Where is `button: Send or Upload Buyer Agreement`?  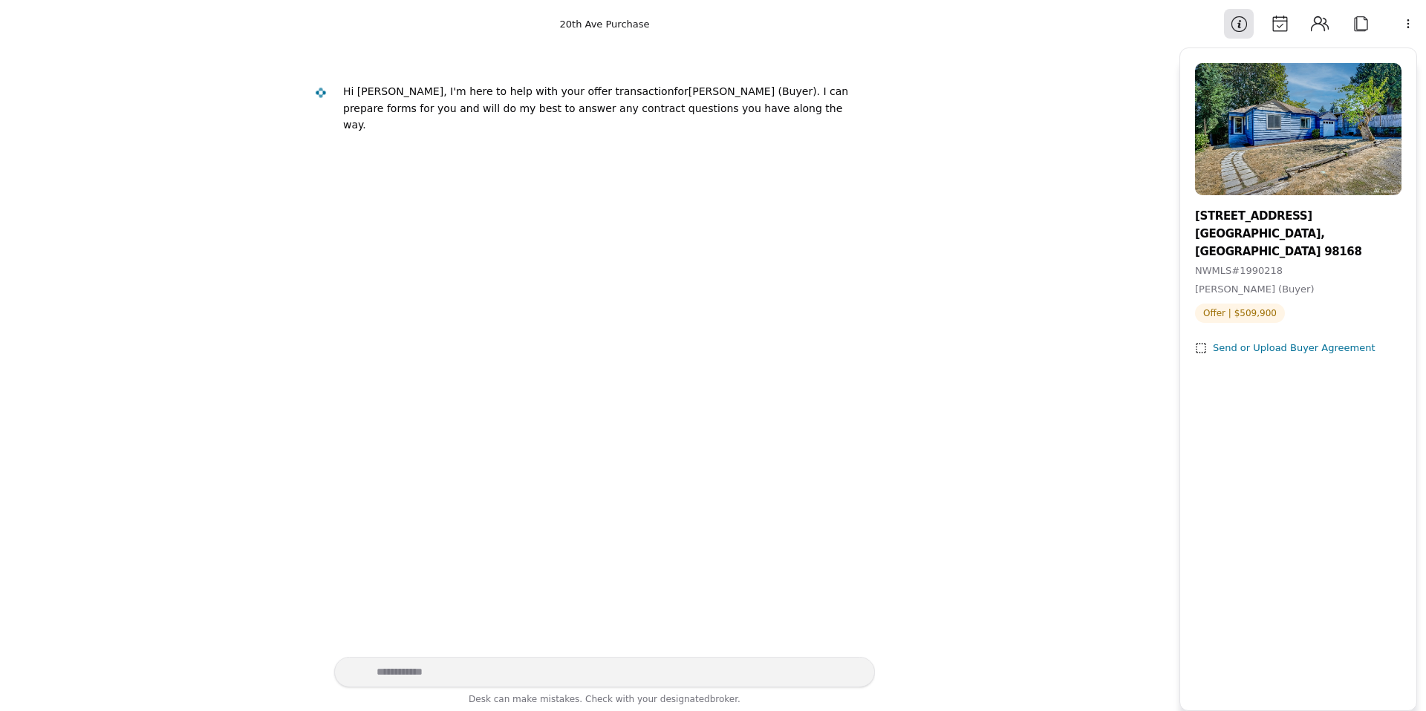 button: Send or Upload Buyer Agreement is located at coordinates (1285, 348).